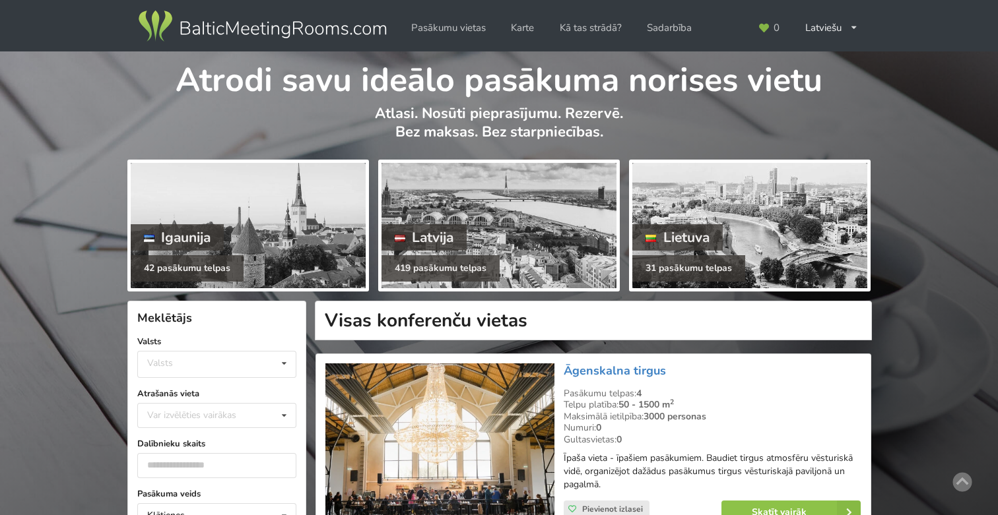 This screenshot has width=998, height=515. What do you see at coordinates (448, 28) in the screenshot?
I see `a: Pasākumu vietas` at bounding box center [448, 28].